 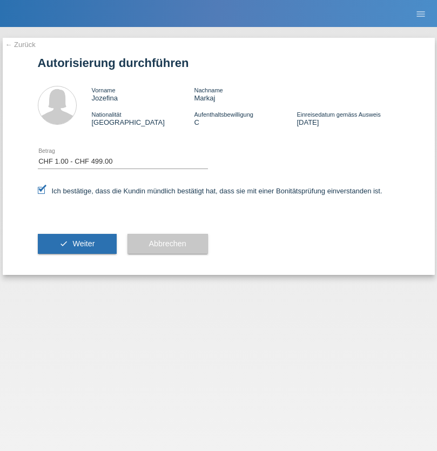 What do you see at coordinates (77, 244) in the screenshot?
I see `button: check Weiter` at bounding box center [77, 244].